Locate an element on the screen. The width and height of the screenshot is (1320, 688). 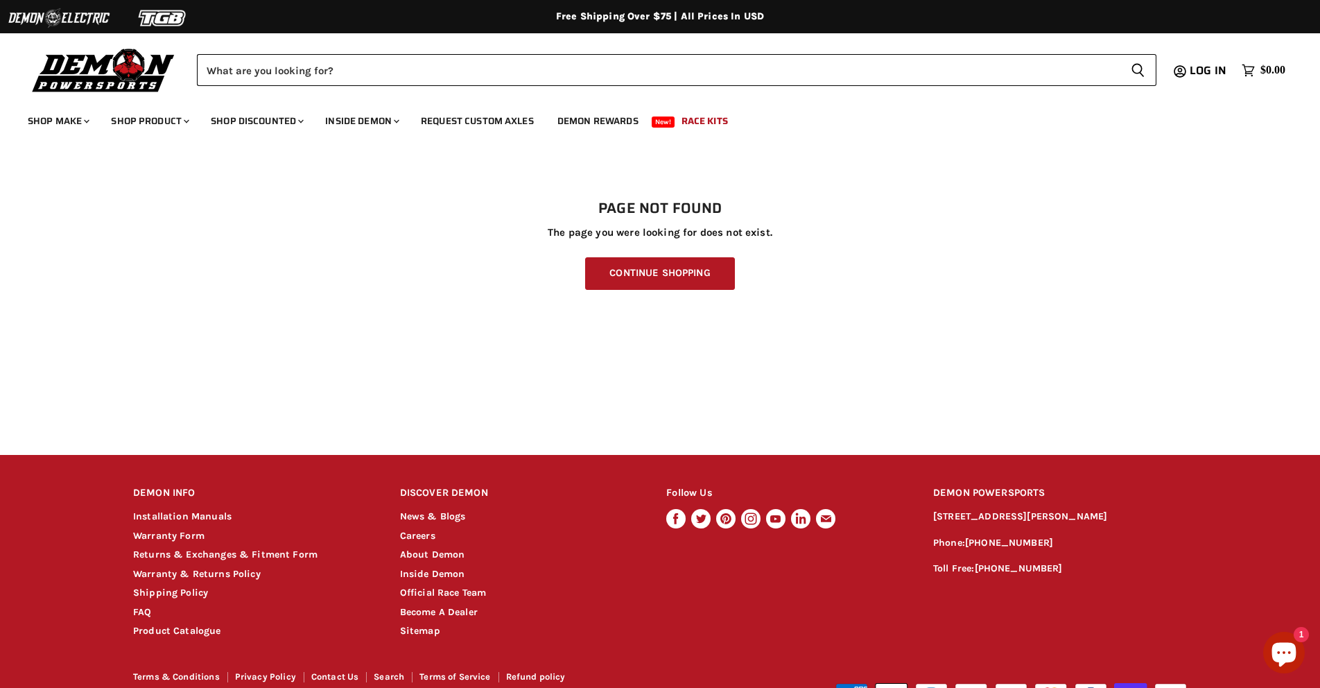
a: Careers is located at coordinates (417, 535).